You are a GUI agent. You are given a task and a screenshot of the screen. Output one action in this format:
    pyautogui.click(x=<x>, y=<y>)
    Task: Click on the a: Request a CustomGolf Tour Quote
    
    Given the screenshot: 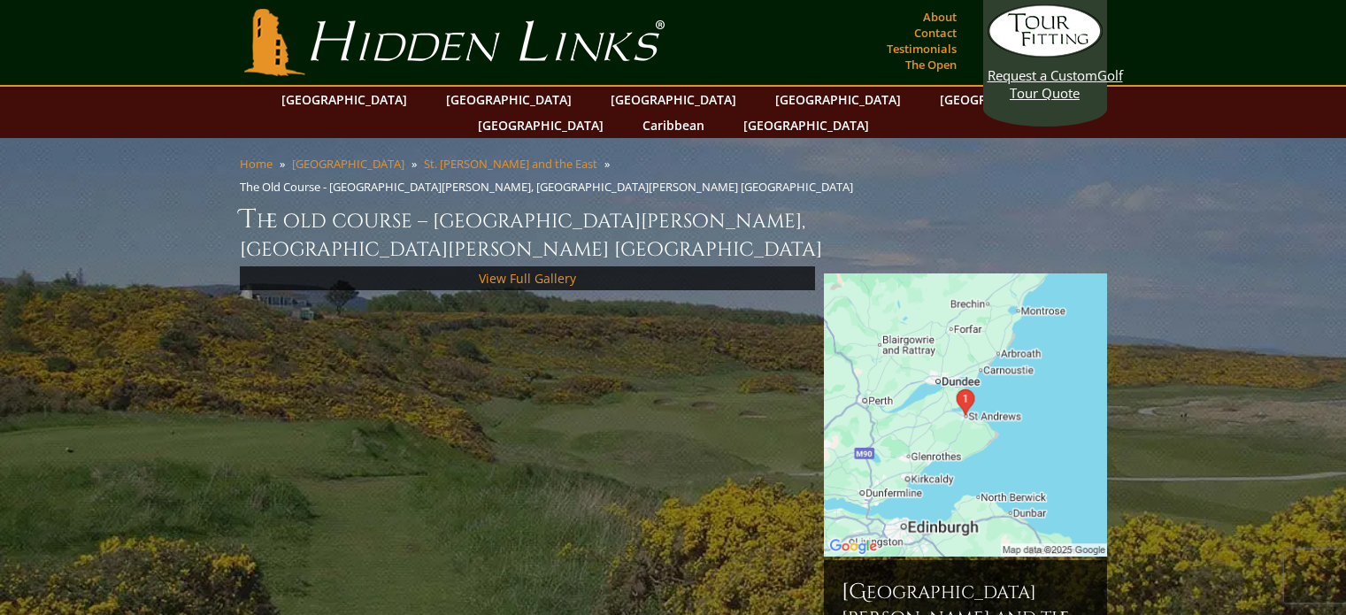 What is the action you would take?
    pyautogui.click(x=1045, y=53)
    